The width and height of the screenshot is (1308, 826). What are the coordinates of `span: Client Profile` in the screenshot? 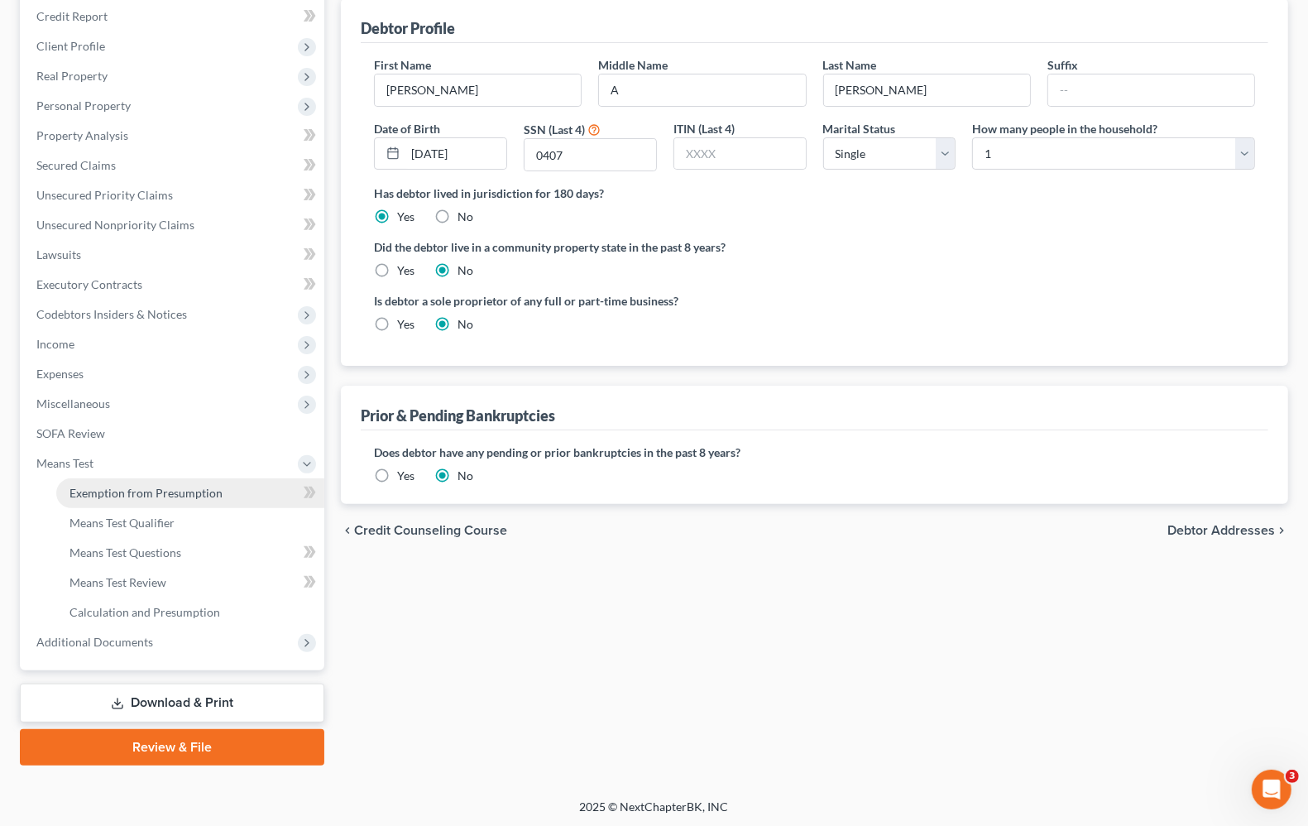 It's located at (70, 46).